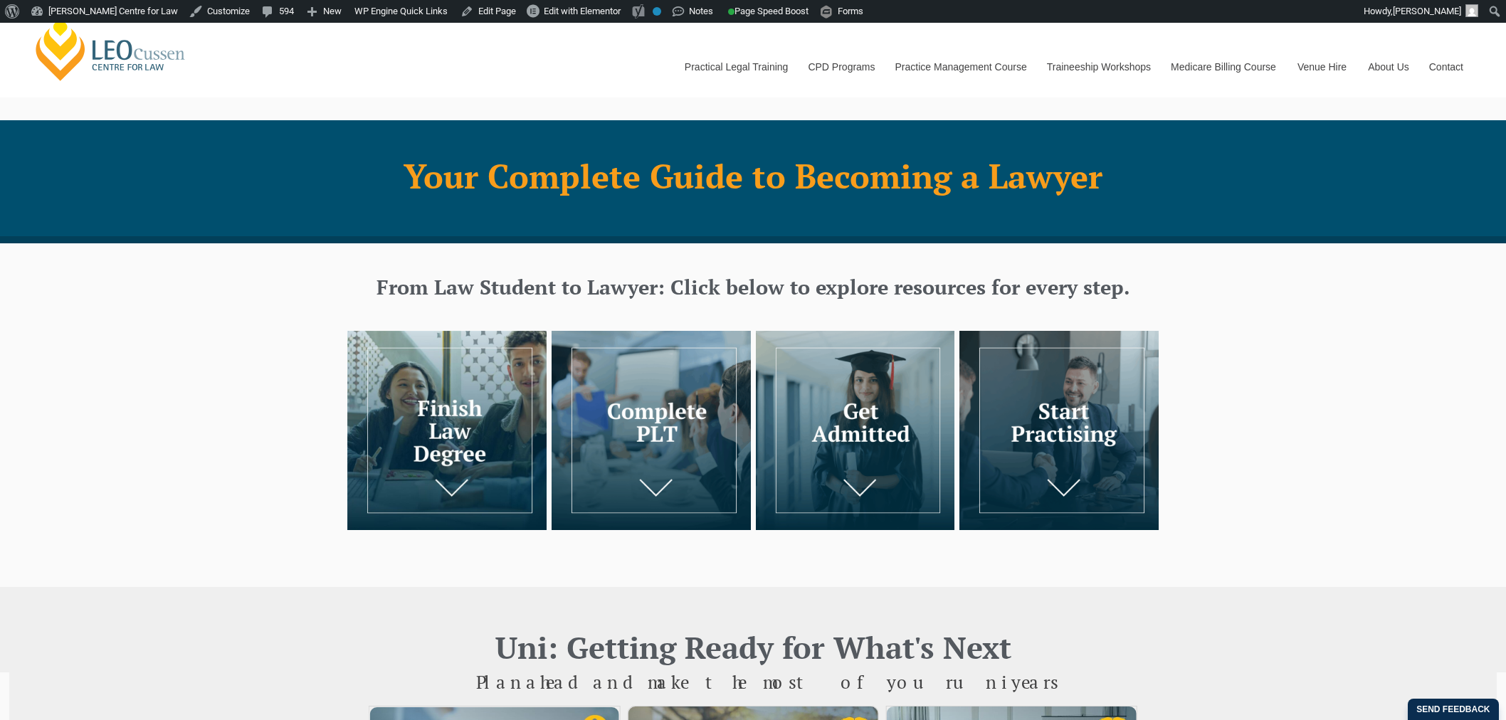  I want to click on a: Contact, so click(1447, 67).